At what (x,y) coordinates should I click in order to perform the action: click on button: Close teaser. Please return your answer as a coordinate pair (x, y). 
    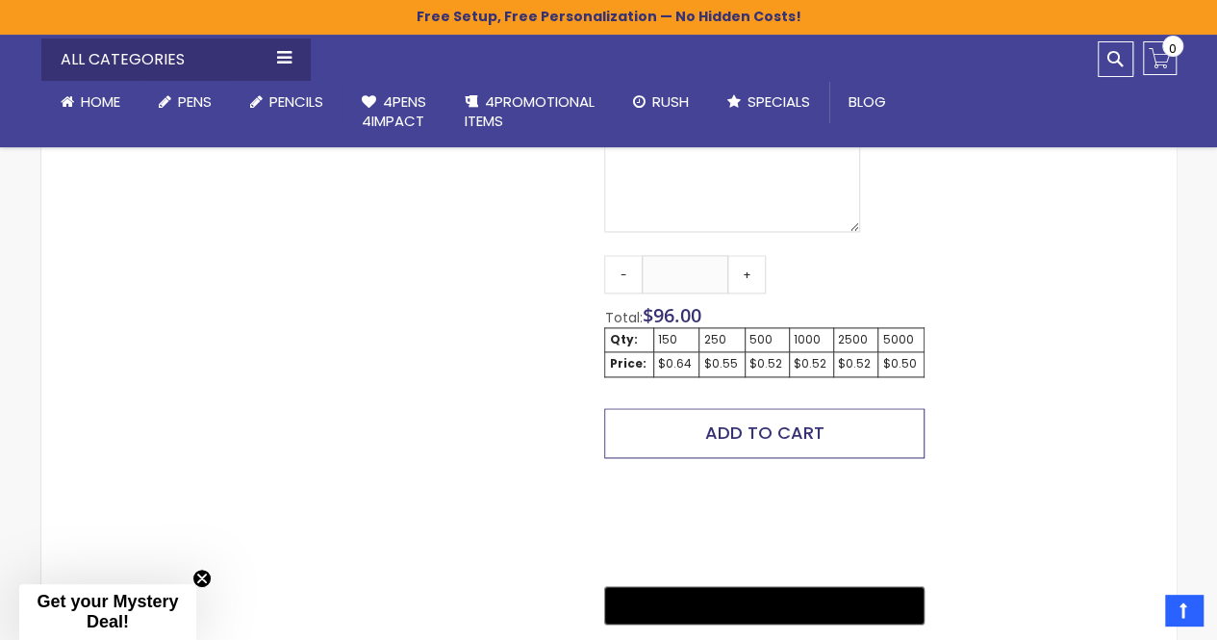
    Looking at the image, I should click on (202, 578).